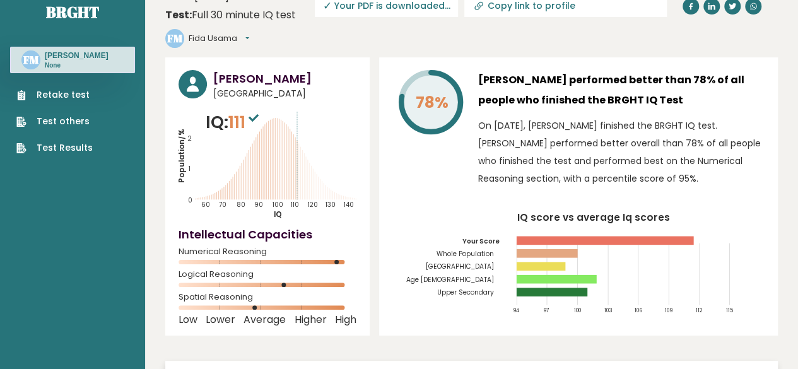 The height and width of the screenshot is (369, 798). I want to click on p: None, so click(76, 66).